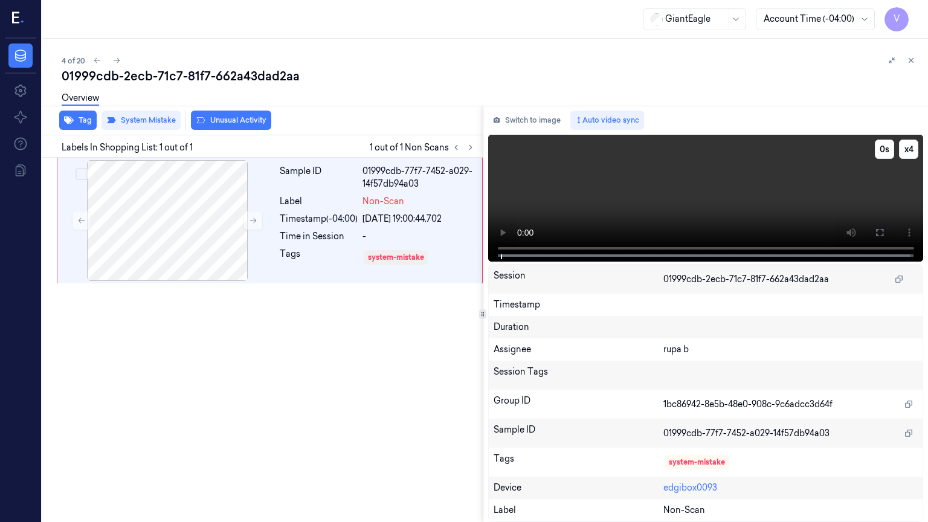 The image size is (928, 522). What do you see at coordinates (885, 149) in the screenshot?
I see `button: 0s` at bounding box center [885, 149].